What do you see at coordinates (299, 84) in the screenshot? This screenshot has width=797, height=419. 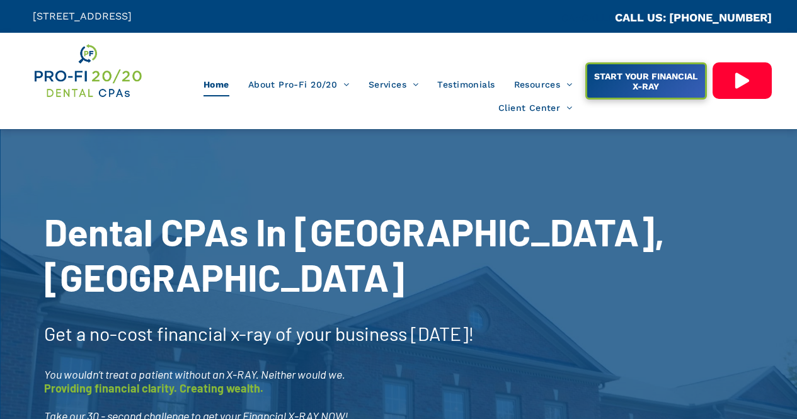 I see `a: About Pro-Fi 20/20` at bounding box center [299, 84].